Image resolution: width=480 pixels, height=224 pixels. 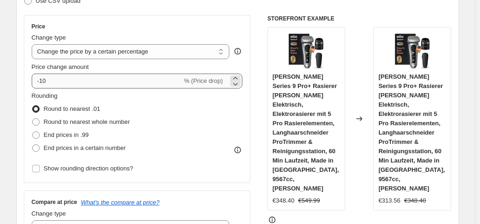 What do you see at coordinates (283, 201) in the screenshot?
I see `div: €348.40` at bounding box center [283, 201].